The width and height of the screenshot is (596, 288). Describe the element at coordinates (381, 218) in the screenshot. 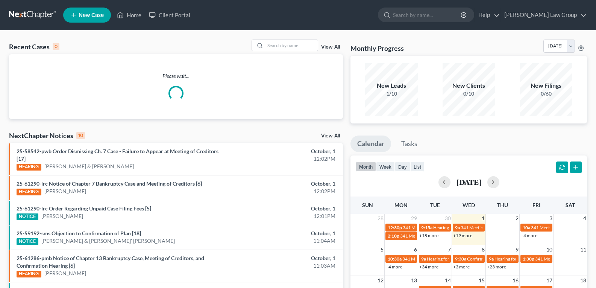

I see `span: 28` at that location.